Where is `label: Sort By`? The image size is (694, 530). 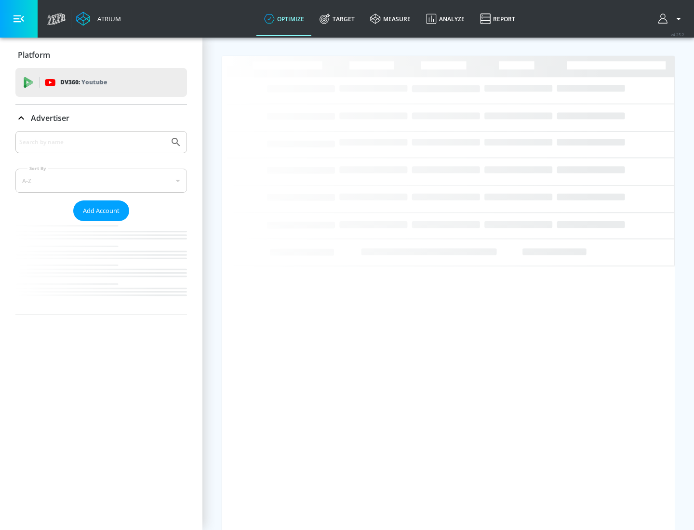 label: Sort By is located at coordinates (38, 168).